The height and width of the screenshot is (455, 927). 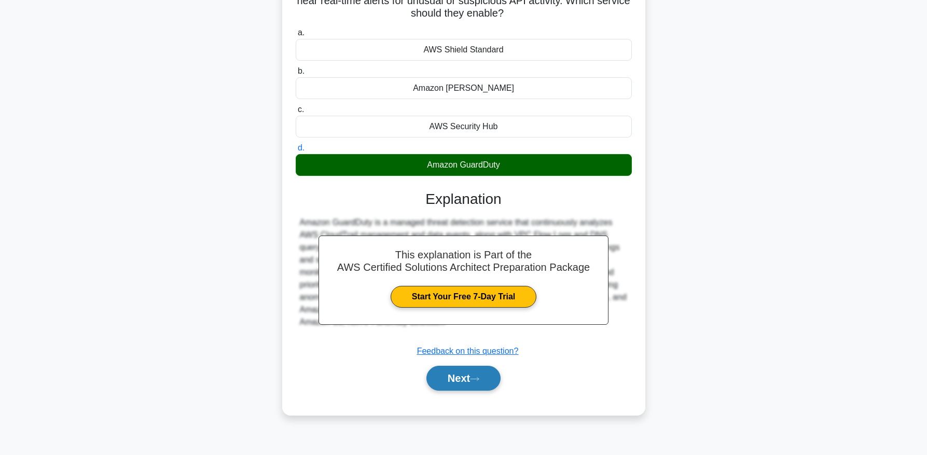 What do you see at coordinates (464, 272) in the screenshot?
I see `div: Amazon GuardDuty is a managed threat detection service that continuously analyzes AWS CloudTrail ...` at bounding box center [464, 272].